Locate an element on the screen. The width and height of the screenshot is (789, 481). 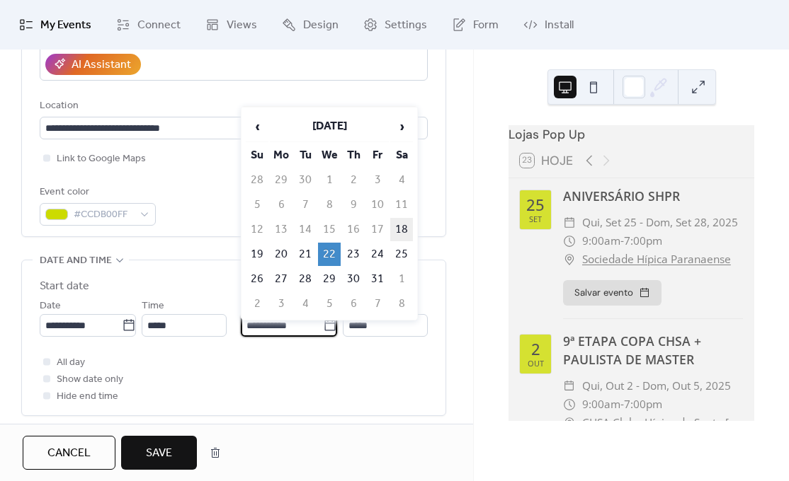
td: 31 is located at coordinates (377, 279).